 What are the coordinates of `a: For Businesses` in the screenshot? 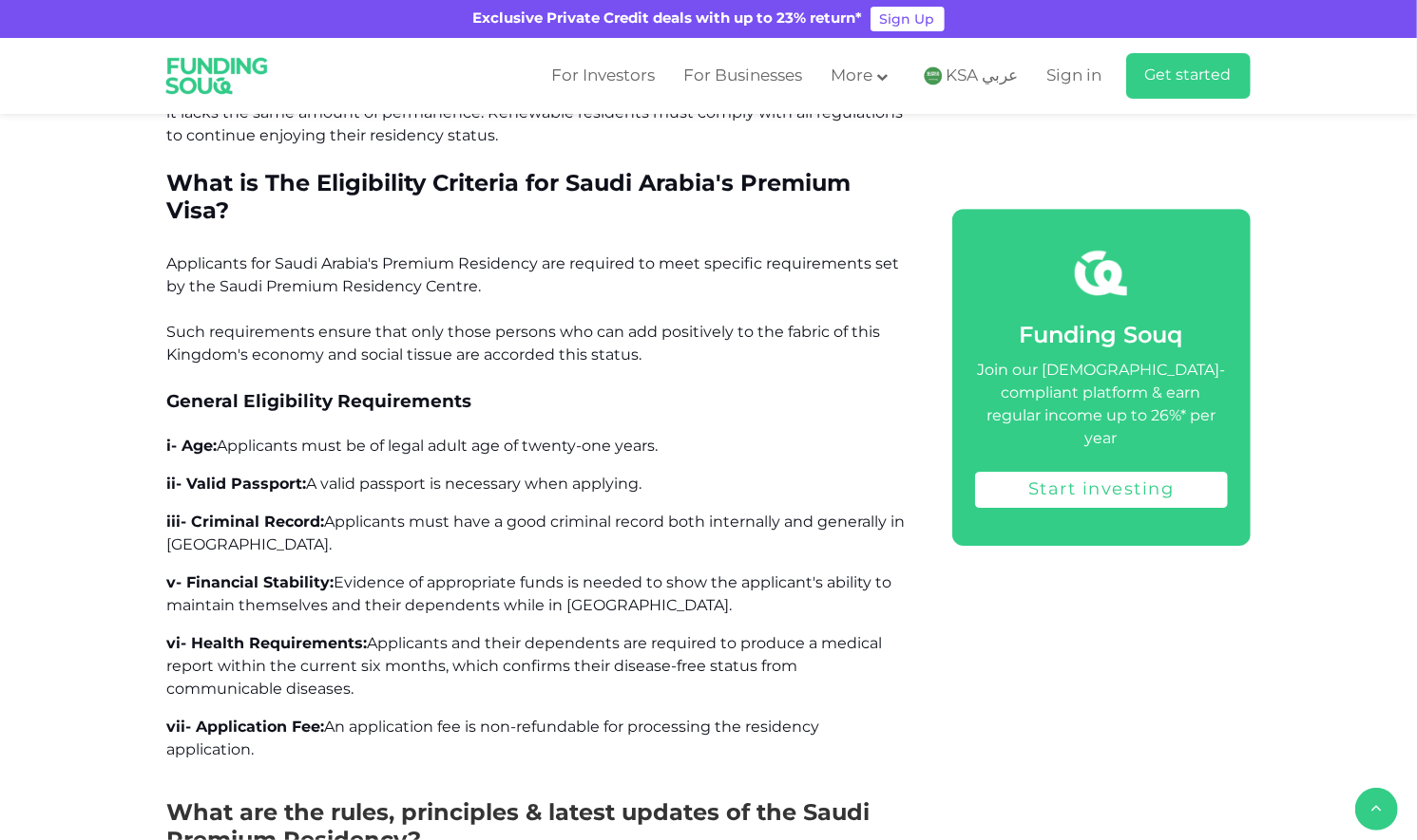 It's located at (742, 76).